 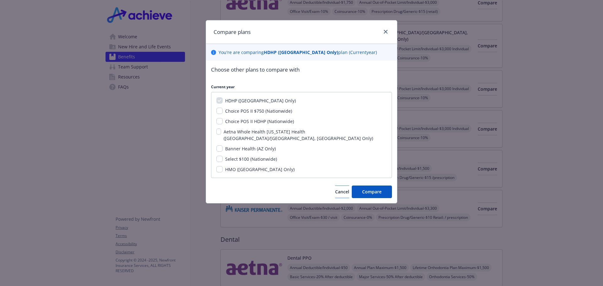 I want to click on p: Current year, so click(x=301, y=87).